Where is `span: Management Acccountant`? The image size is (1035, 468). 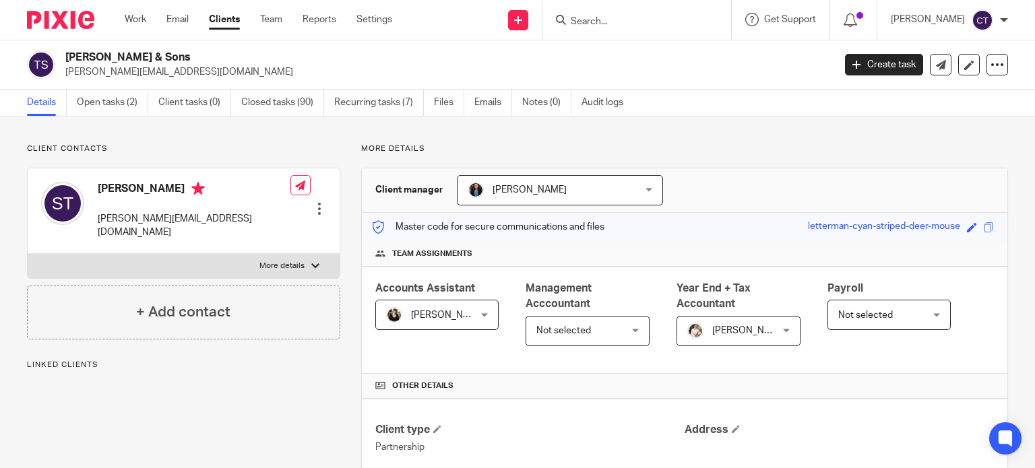
span: Management Acccountant is located at coordinates (559, 296).